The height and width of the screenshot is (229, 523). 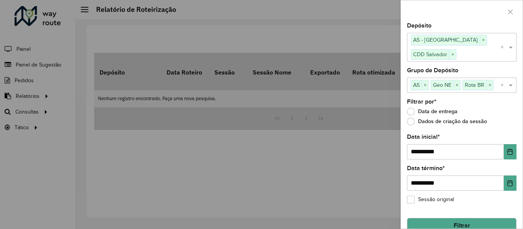 What do you see at coordinates (442, 85) in the screenshot?
I see `span: Geo NE` at bounding box center [442, 85].